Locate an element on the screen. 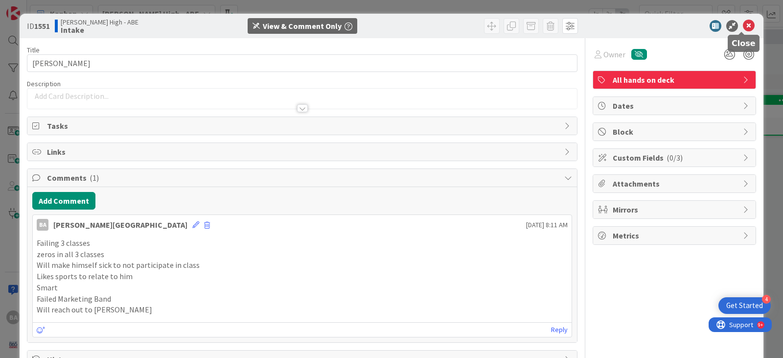 The width and height of the screenshot is (783, 358). h5: Close is located at coordinates (744, 43).